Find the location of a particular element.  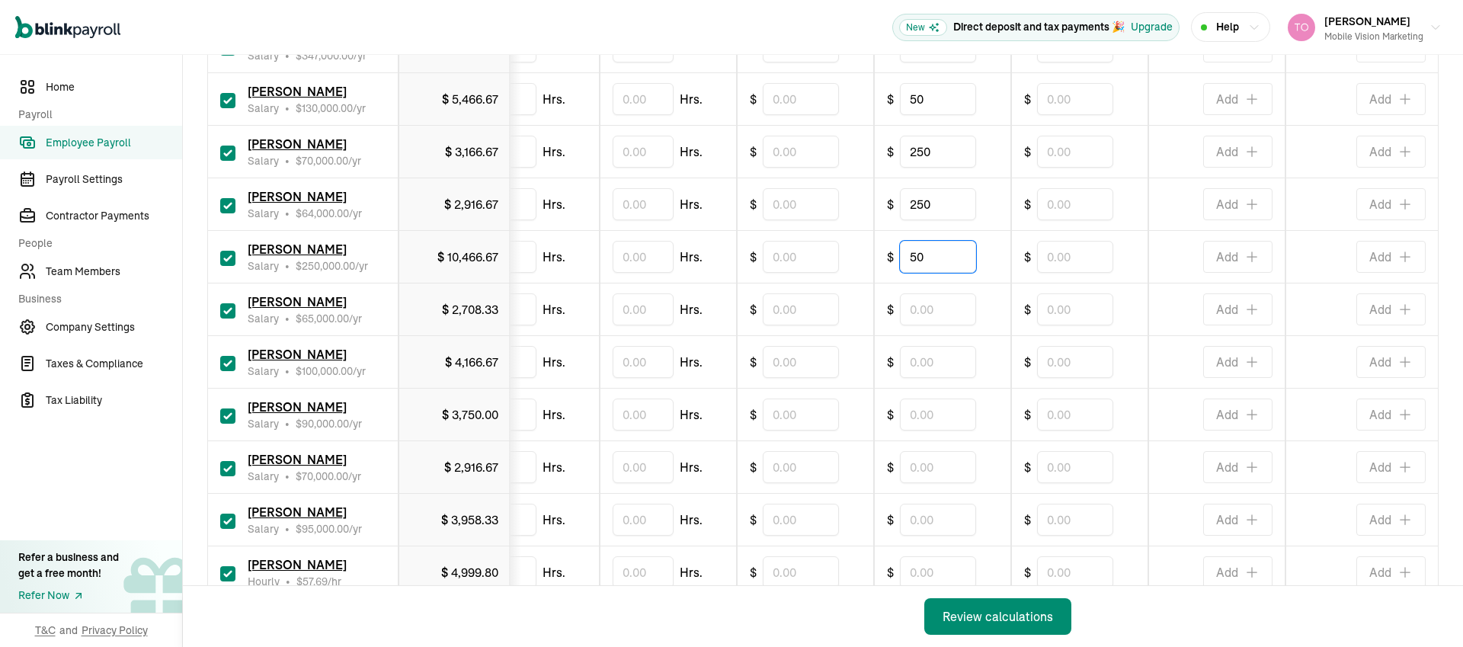

span: 57.69 is located at coordinates (315, 581).